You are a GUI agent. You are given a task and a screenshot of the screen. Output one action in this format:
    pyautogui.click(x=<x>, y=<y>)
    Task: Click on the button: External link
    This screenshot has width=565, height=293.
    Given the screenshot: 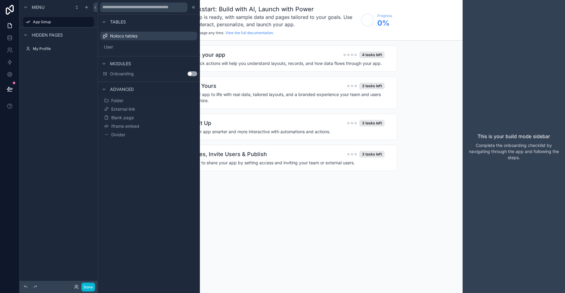 What is the action you would take?
    pyautogui.click(x=149, y=109)
    